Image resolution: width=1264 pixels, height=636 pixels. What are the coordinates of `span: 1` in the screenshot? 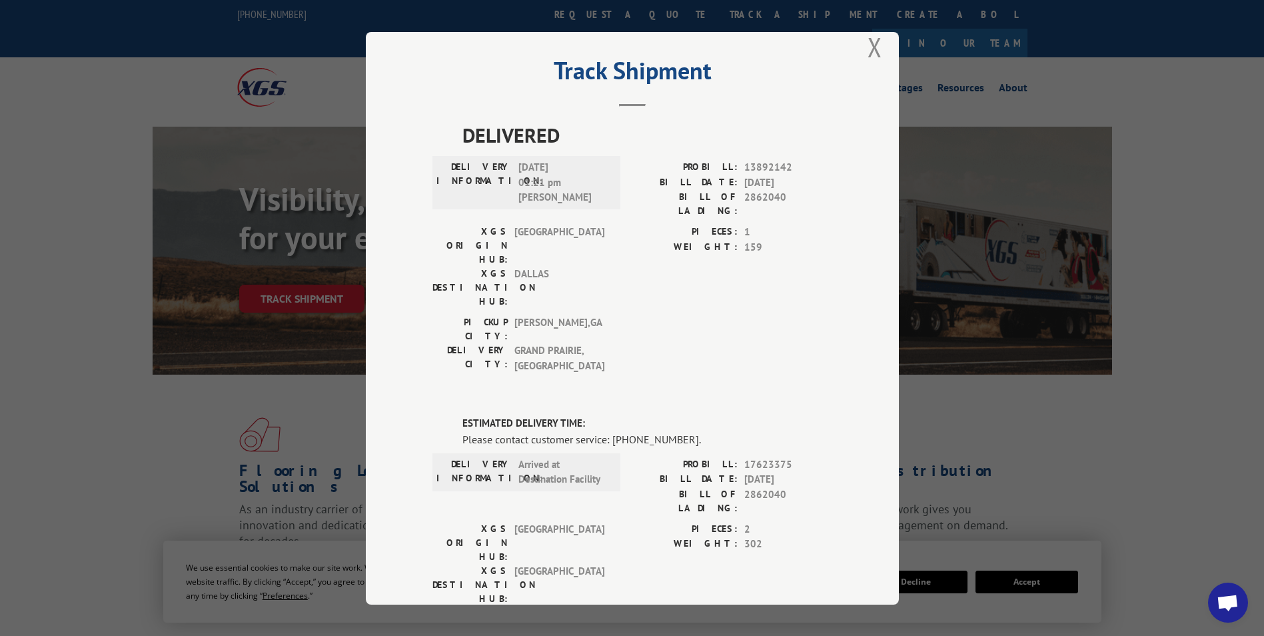 It's located at (789, 232).